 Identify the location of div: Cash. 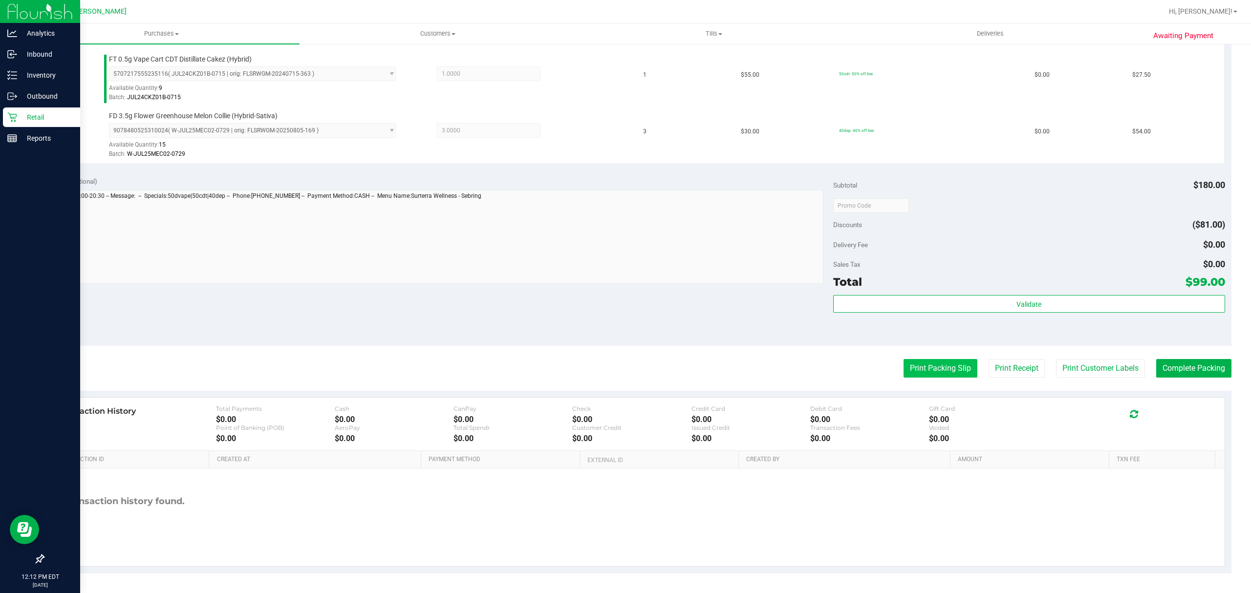
(394, 408).